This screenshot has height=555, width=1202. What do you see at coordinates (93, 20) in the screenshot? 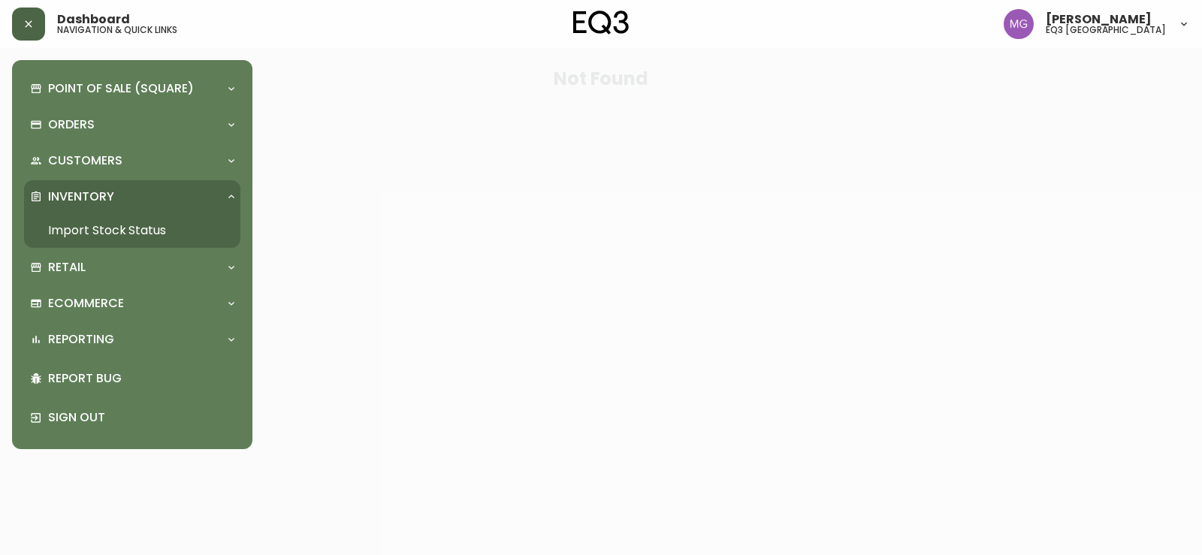
I see `span: Dashboard` at bounding box center [93, 20].